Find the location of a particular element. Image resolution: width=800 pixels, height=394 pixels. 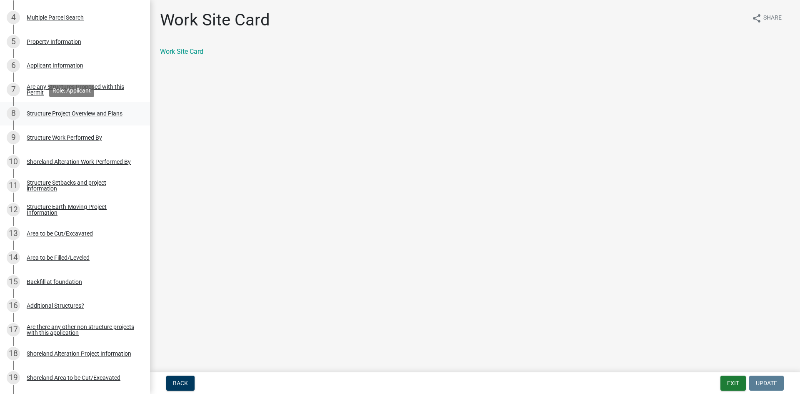

a: Work Site Card is located at coordinates (182, 51).